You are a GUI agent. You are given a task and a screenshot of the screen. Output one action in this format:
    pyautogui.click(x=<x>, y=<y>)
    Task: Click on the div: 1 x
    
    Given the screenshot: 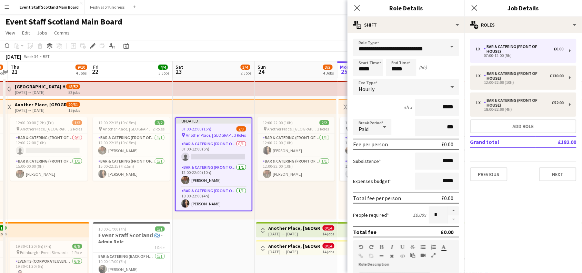 What is the action you would take?
    pyautogui.click(x=480, y=49)
    